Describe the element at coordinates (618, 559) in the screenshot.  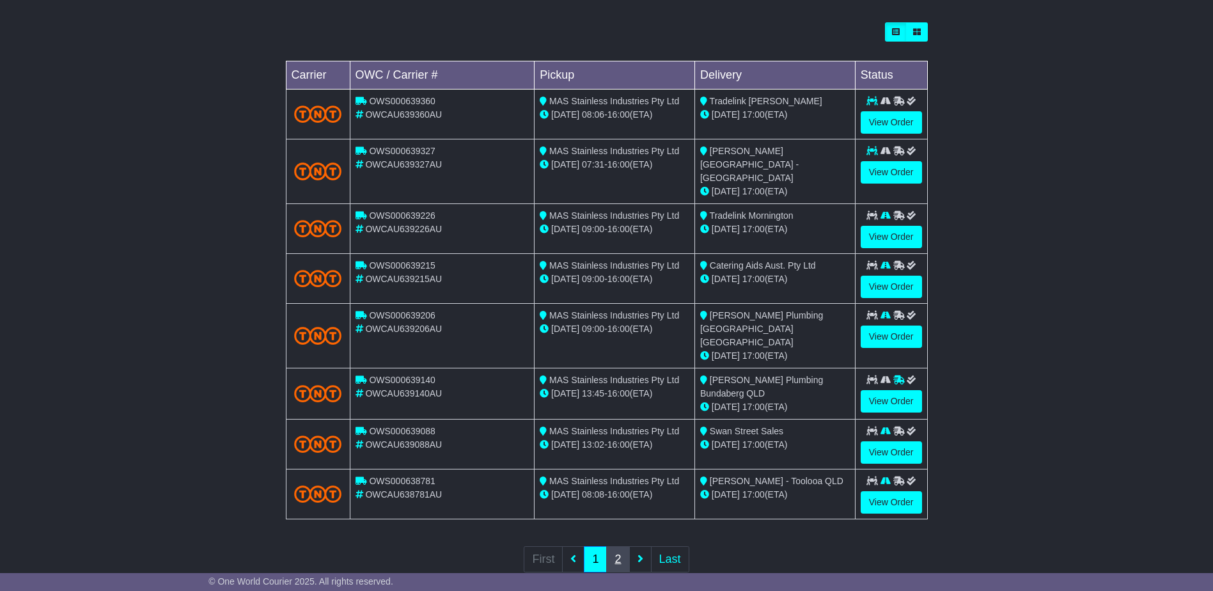
I see `a: 2` at that location.